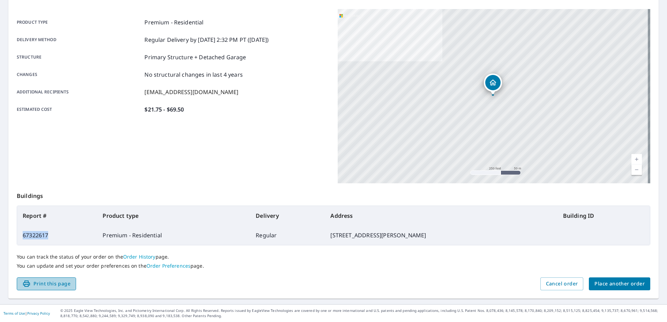  I want to click on p: You can update and set your order preferences on the page., so click(334, 266).